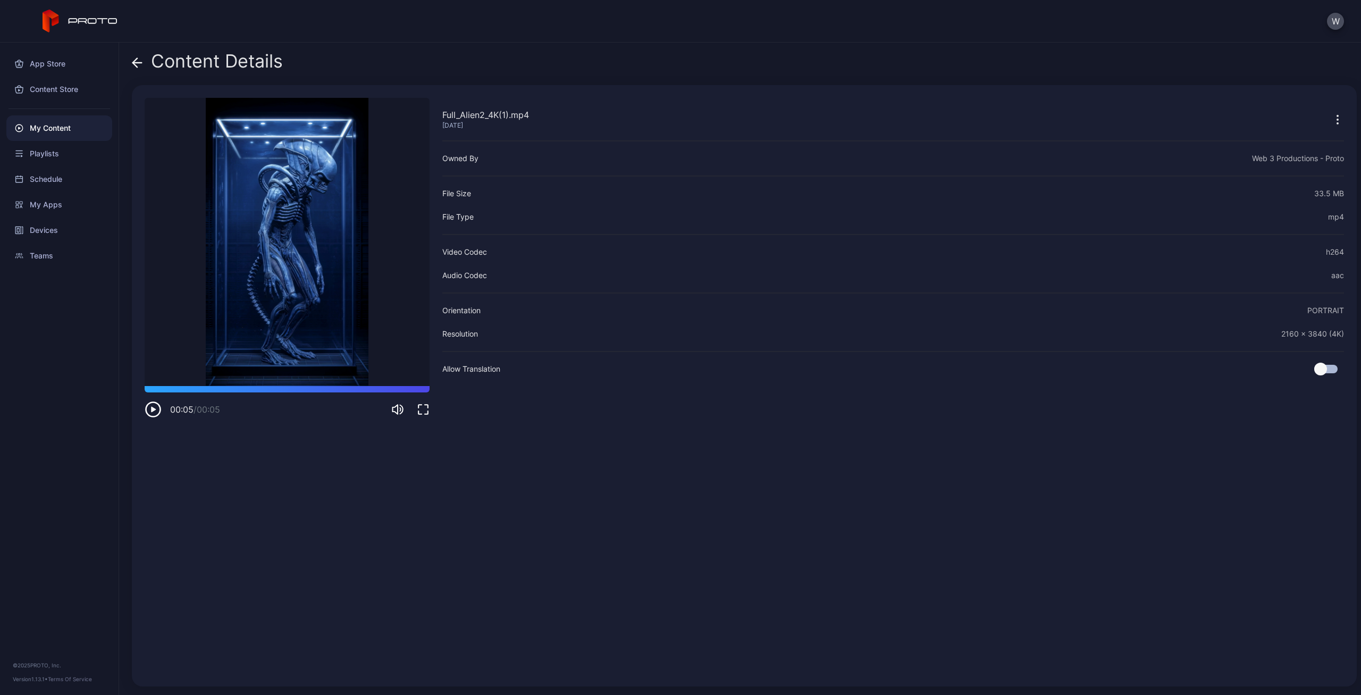 Image resolution: width=1361 pixels, height=695 pixels. I want to click on div: Playlists, so click(59, 154).